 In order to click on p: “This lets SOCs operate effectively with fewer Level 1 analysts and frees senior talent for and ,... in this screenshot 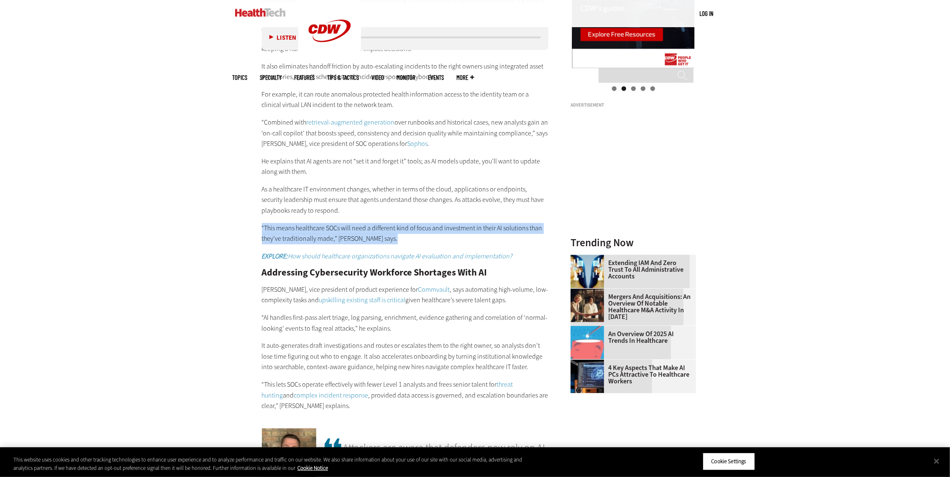, I will do `click(405, 396)`.